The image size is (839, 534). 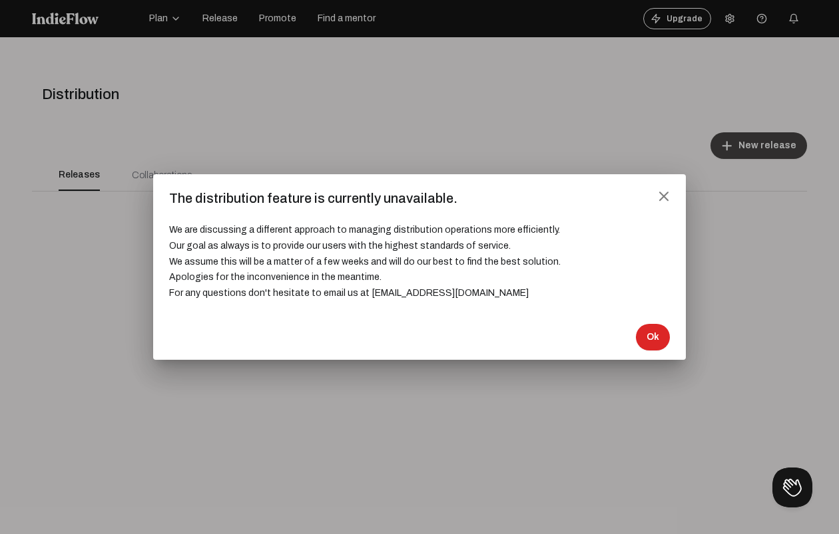 I want to click on mat-icon: close, so click(x=664, y=196).